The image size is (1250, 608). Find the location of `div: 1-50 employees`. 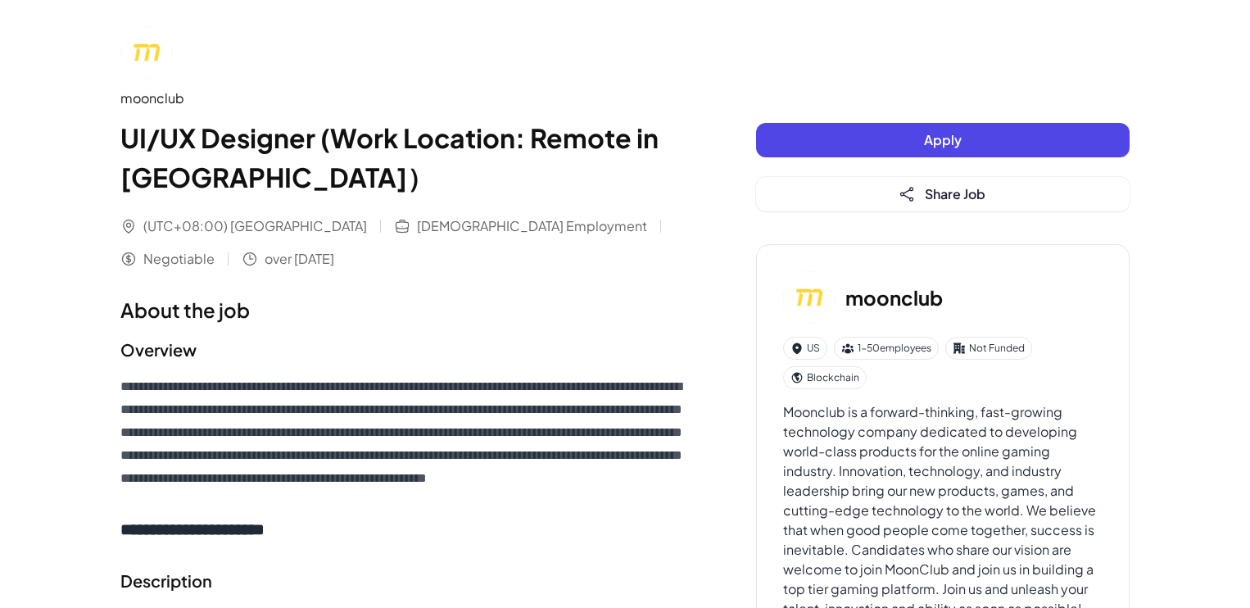

div: 1-50 employees is located at coordinates (887, 348).